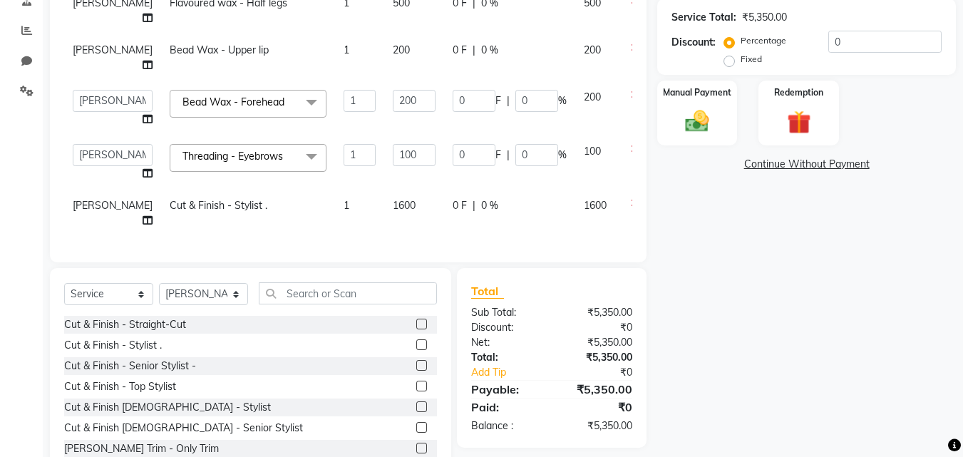 This screenshot has width=963, height=457. What do you see at coordinates (506, 389) in the screenshot?
I see `div: Payable:` at bounding box center [506, 389].